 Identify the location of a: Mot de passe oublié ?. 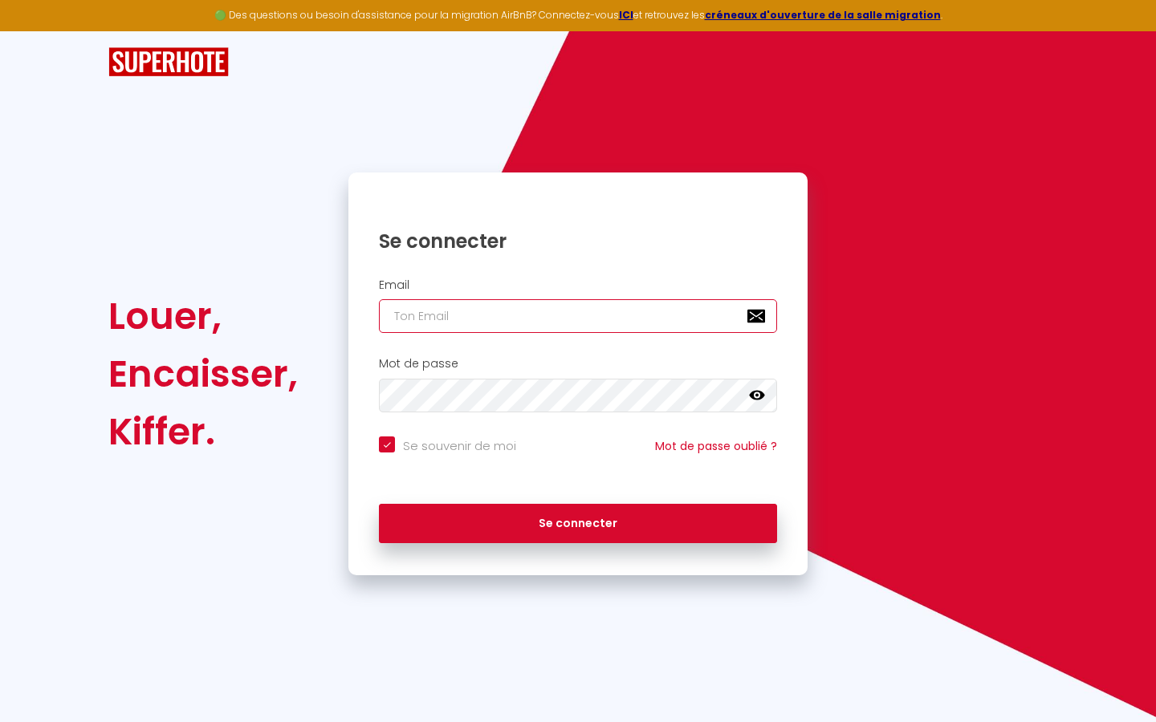
(716, 446).